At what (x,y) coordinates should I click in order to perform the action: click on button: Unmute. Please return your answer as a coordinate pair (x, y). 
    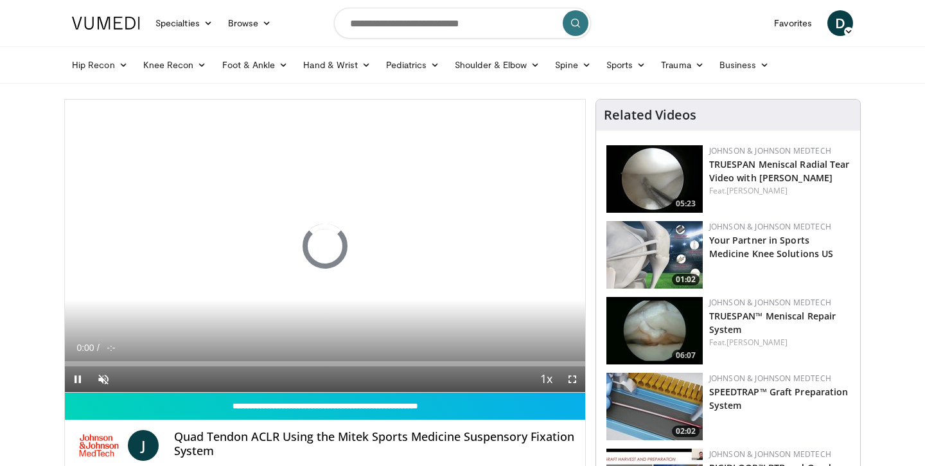
    Looking at the image, I should click on (103, 379).